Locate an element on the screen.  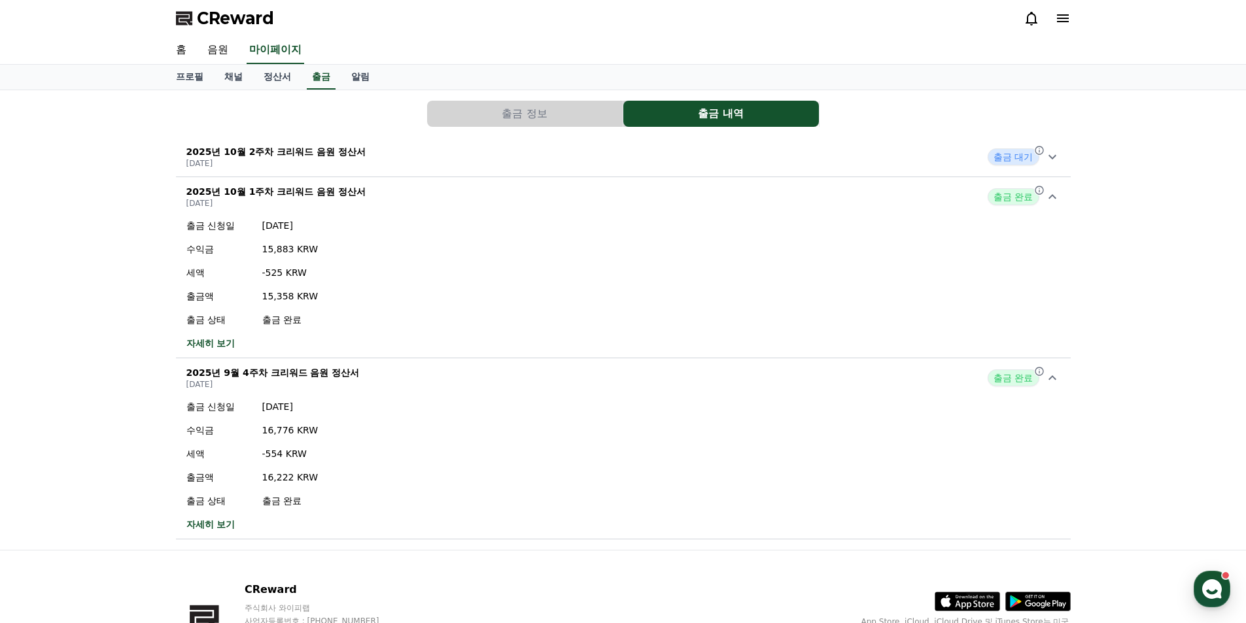
p: 2025년 9월 4주차 크리워드 음원 정산서 is located at coordinates (273, 373).